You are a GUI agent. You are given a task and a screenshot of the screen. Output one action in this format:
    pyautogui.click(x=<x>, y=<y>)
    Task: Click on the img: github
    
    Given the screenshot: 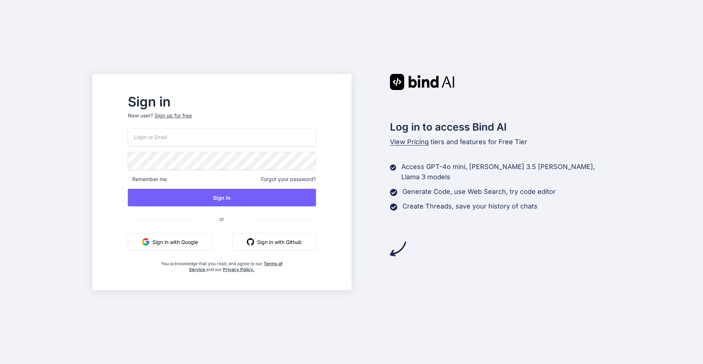 What is the action you would take?
    pyautogui.click(x=250, y=242)
    